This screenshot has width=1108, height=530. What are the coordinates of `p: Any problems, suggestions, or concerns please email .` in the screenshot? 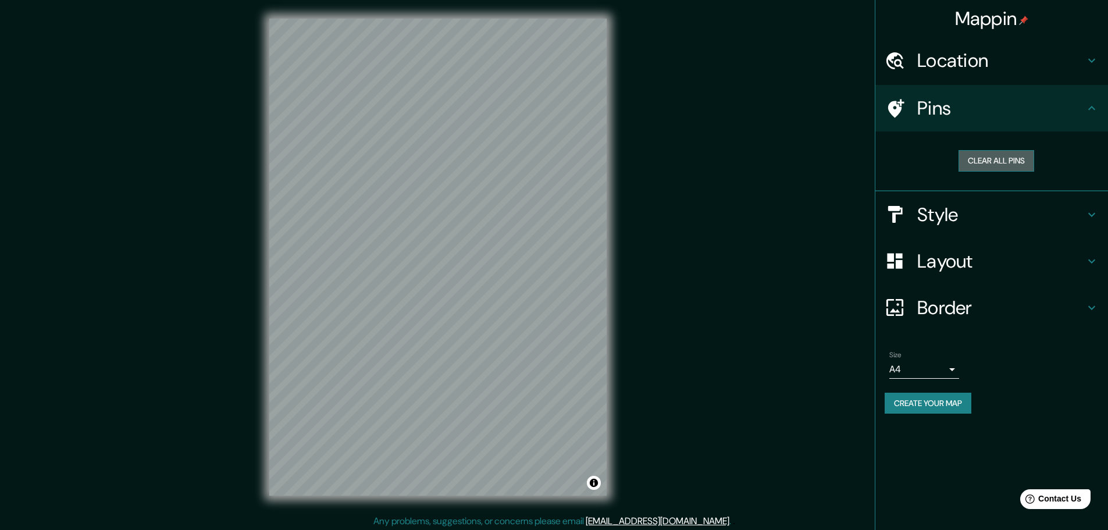 It's located at (552, 521).